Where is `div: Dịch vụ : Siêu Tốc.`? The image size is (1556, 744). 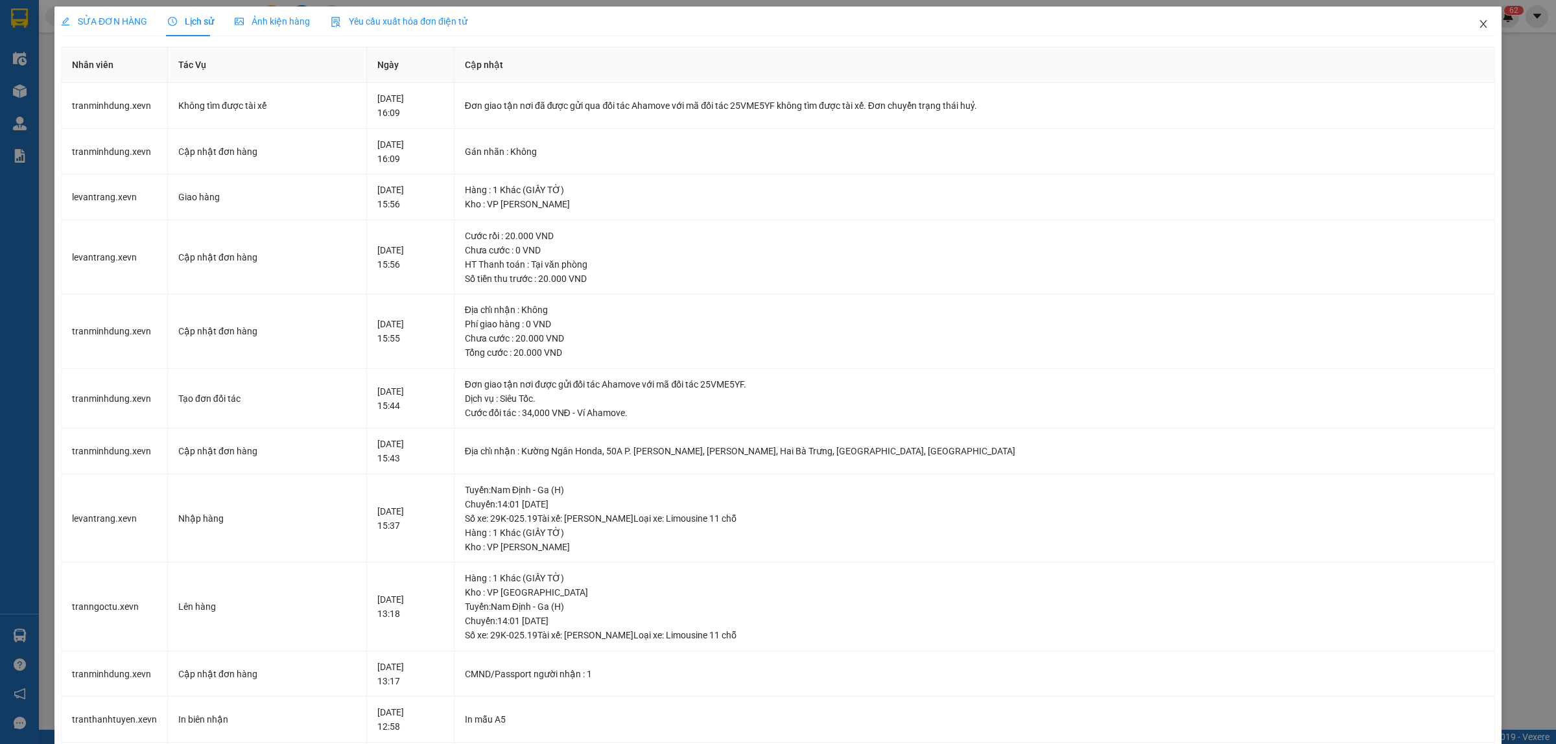 div: Dịch vụ : Siêu Tốc. is located at coordinates (974, 399).